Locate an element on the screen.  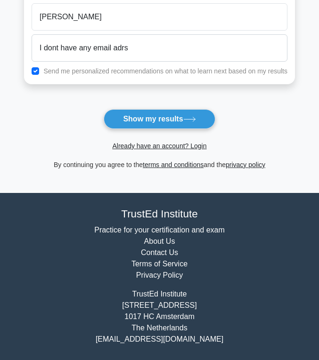
label: Send me personalized recommendations on what to learn next based on my results is located at coordinates (165, 71).